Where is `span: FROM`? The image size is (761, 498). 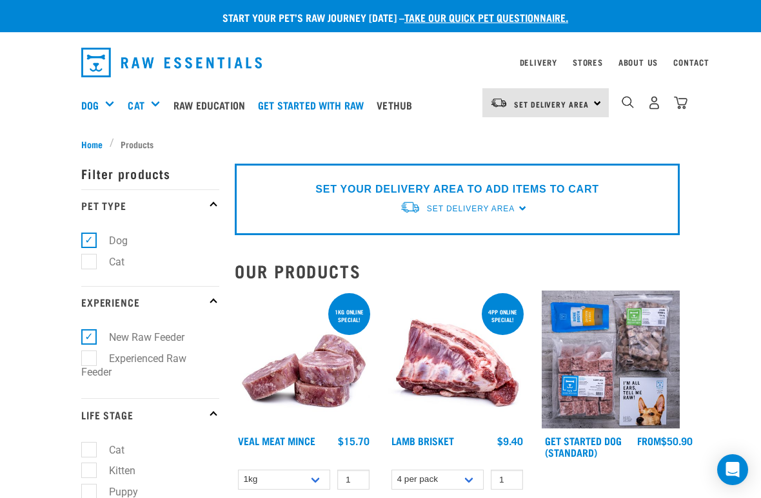
span: FROM is located at coordinates (648, 440).